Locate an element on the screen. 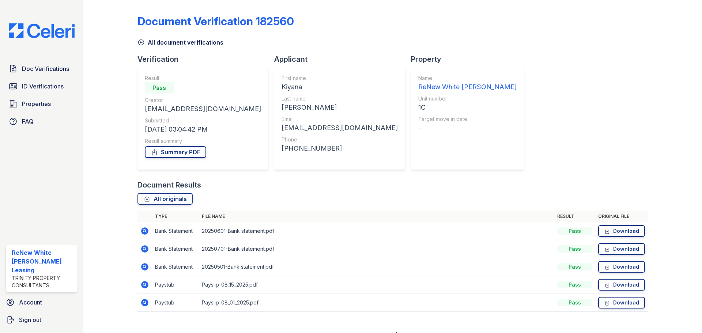 Image resolution: width=702 pixels, height=333 pixels. div: Verification is located at coordinates (206, 59).